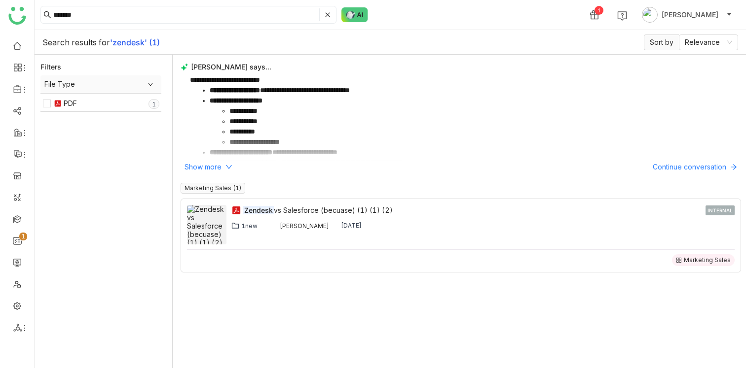 Image resolution: width=746 pixels, height=368 pixels. Describe the element at coordinates (694, 167) in the screenshot. I see `button: Continue conversation` at that location.